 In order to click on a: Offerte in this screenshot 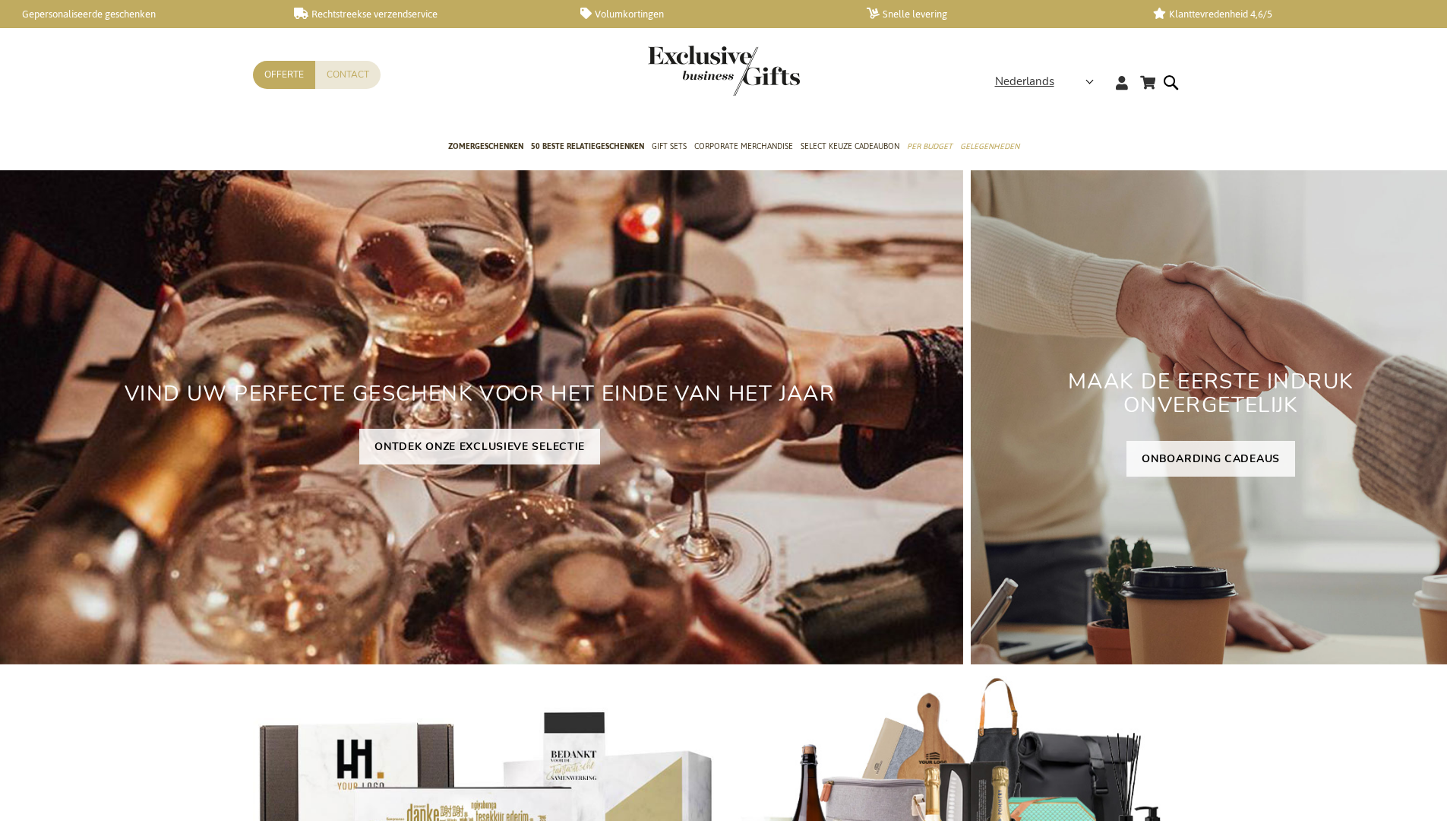, I will do `click(284, 74)`.